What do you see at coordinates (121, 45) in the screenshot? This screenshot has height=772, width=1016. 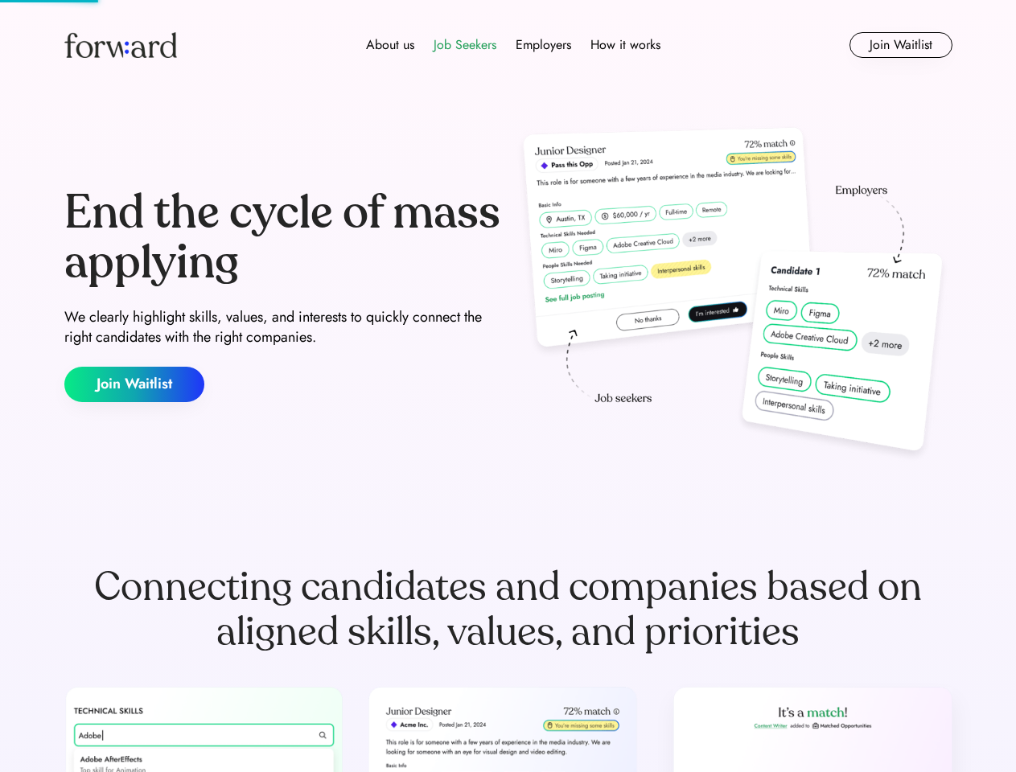 I see `img: Forward logo` at bounding box center [121, 45].